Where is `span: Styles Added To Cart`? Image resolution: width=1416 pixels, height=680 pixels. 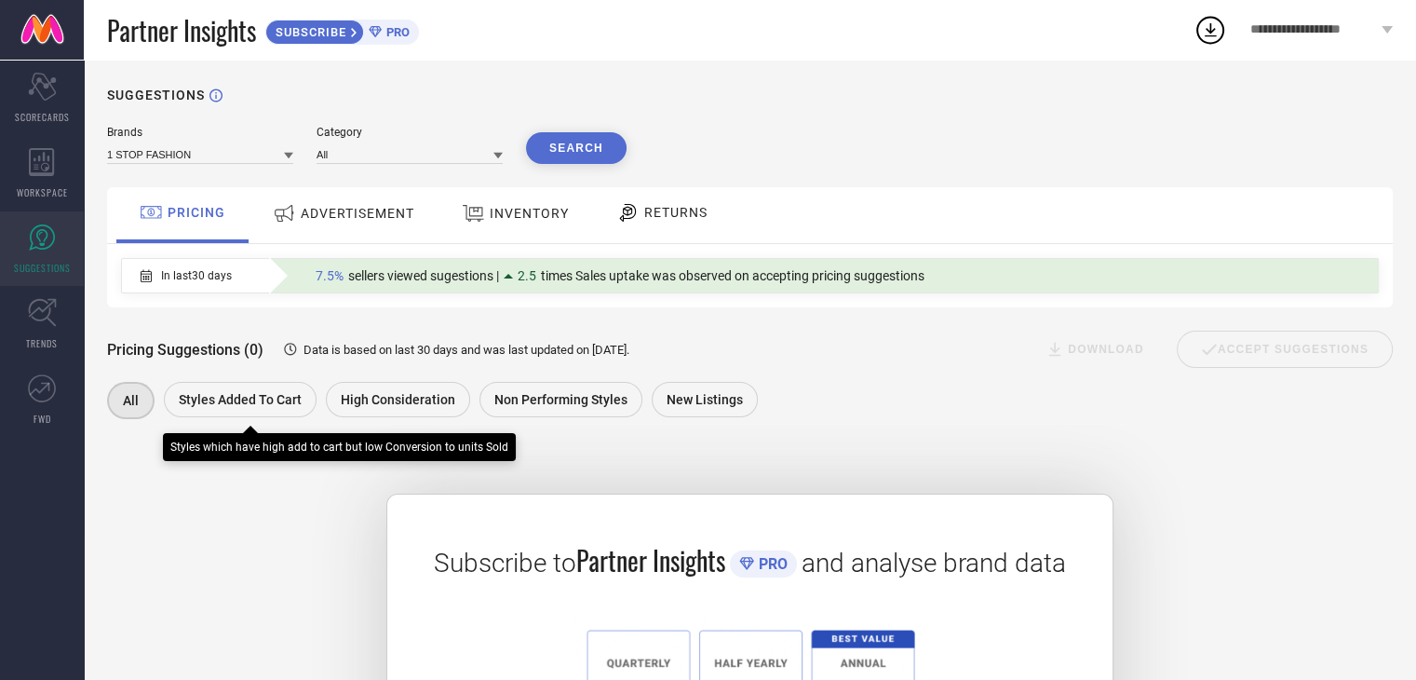 span: Styles Added To Cart is located at coordinates (240, 399).